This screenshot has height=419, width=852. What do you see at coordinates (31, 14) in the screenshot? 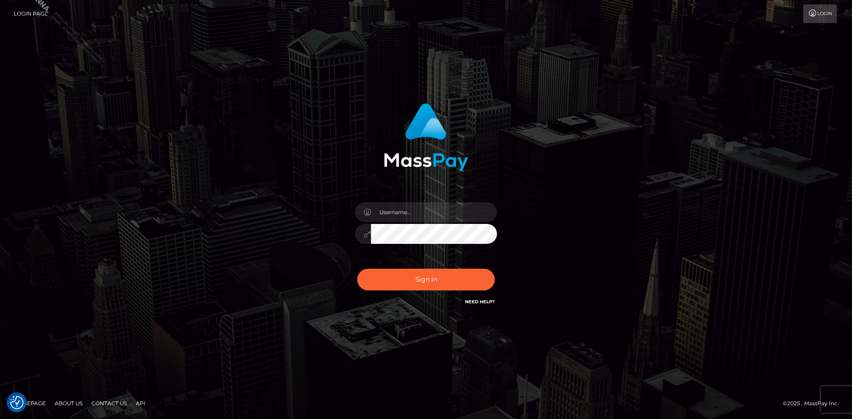
I see `a: Login Page` at bounding box center [31, 14].